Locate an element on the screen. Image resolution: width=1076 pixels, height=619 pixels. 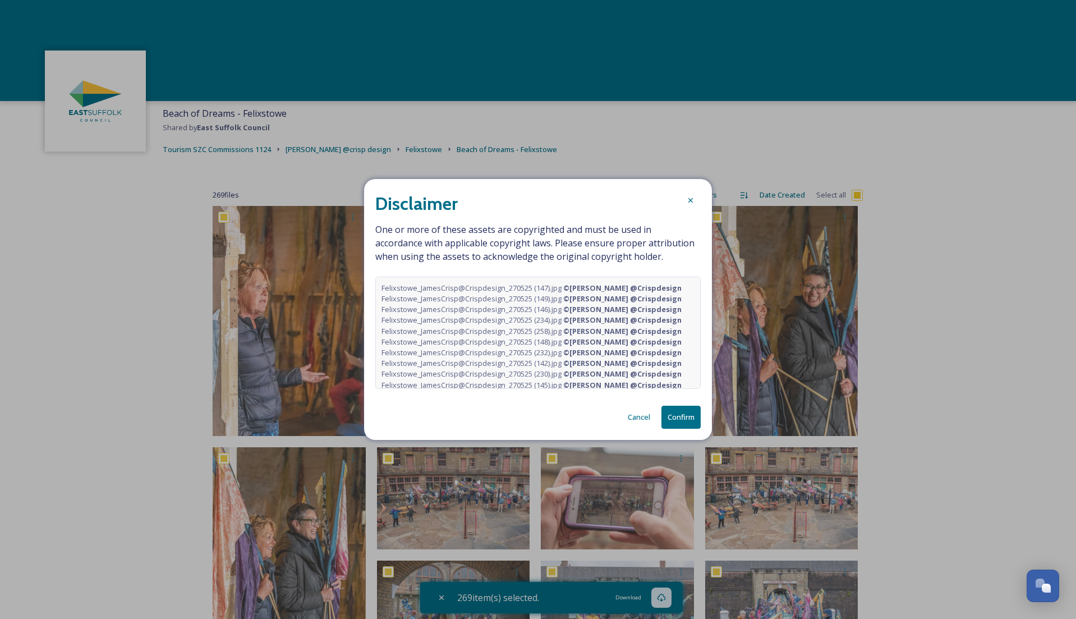
h2: Disclaimer is located at coordinates (416, 204).